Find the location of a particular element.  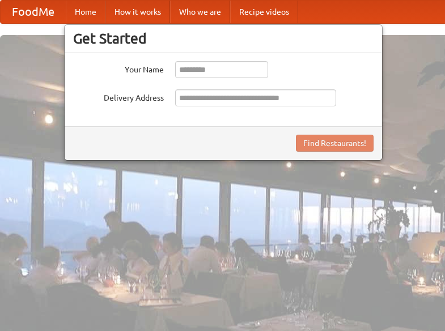

button: Find Restaurants! is located at coordinates (334, 143).